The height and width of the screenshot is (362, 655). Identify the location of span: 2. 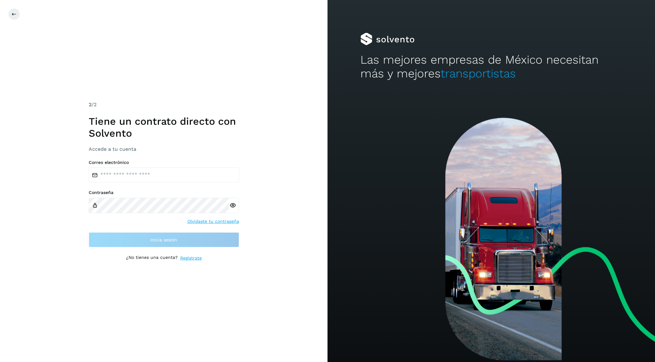
(90, 104).